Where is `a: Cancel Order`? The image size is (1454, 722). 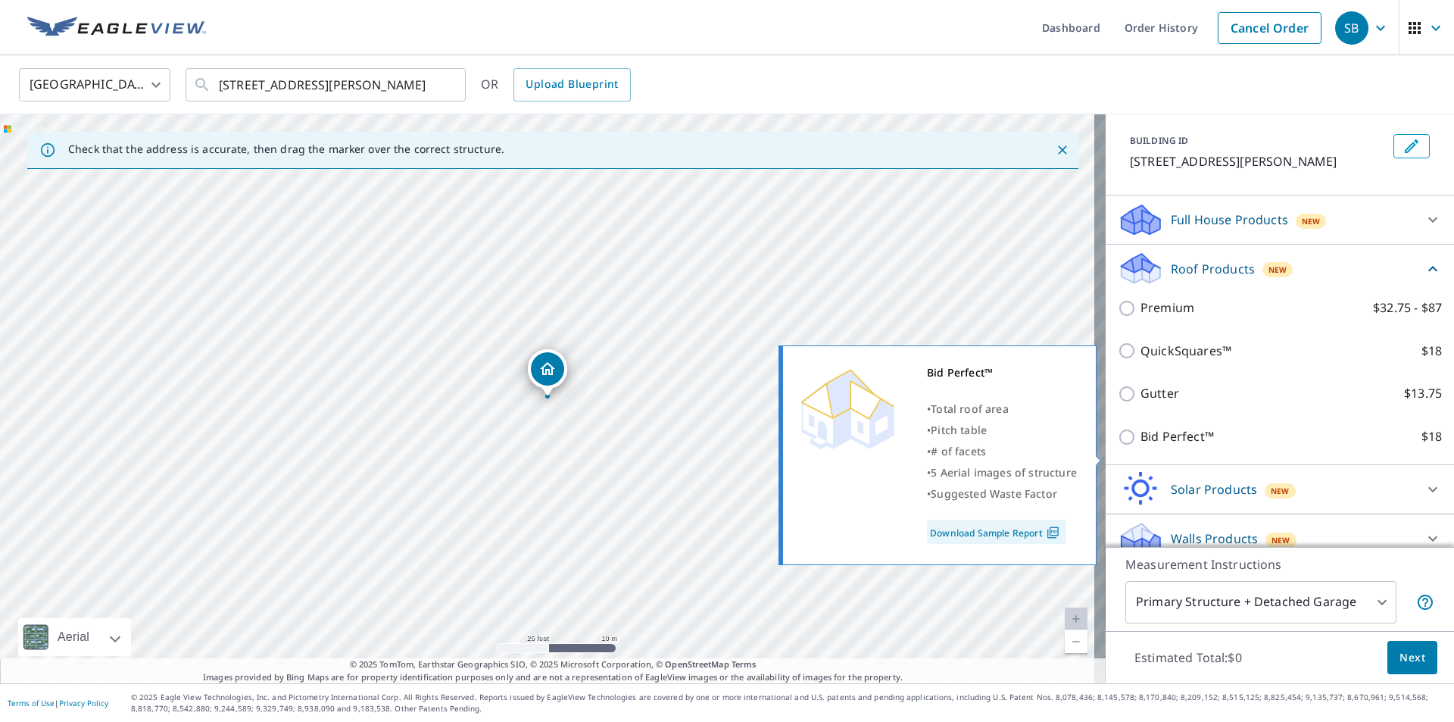 a: Cancel Order is located at coordinates (1269, 28).